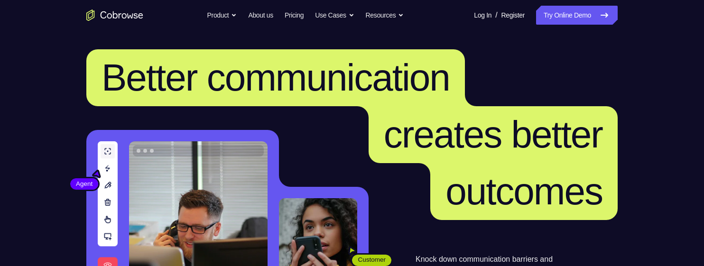 The image size is (704, 266). Describe the element at coordinates (513, 15) in the screenshot. I see `a: Register` at that location.